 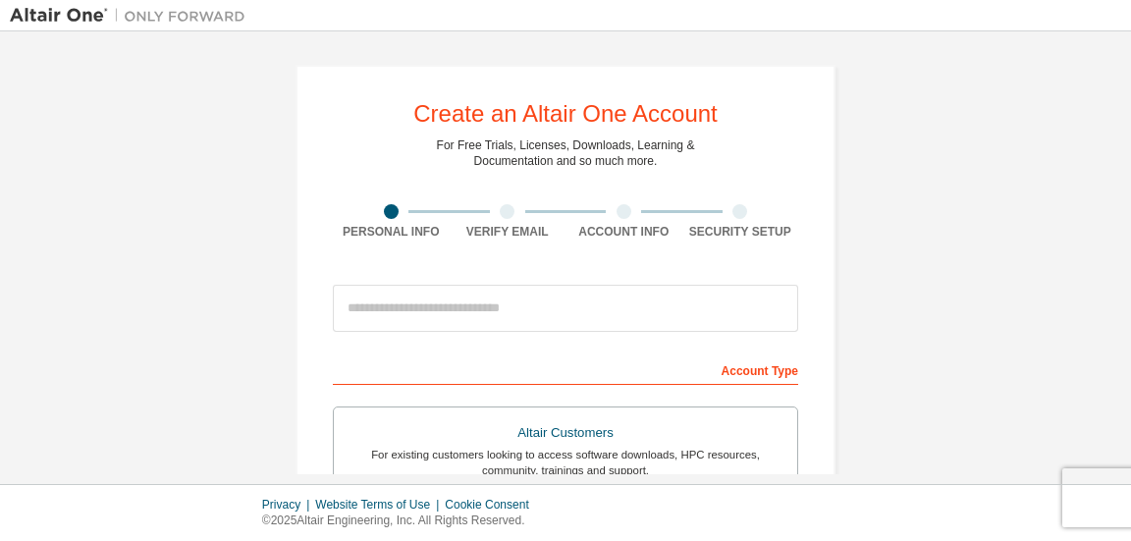 What do you see at coordinates (566, 463) in the screenshot?
I see `div: For existing customers looking to access software downloads, HPC resources, community, trainings ...` at bounding box center [566, 463].